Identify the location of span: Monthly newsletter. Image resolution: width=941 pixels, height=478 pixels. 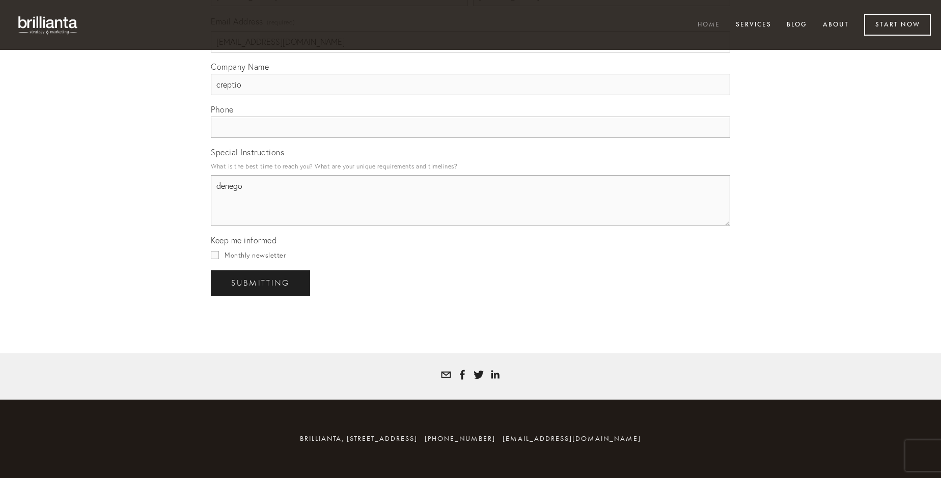
(255, 255).